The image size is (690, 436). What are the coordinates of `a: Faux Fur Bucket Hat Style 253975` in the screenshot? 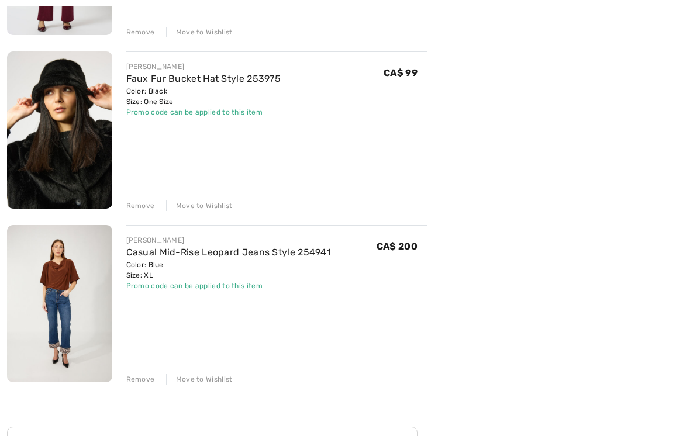 It's located at (203, 78).